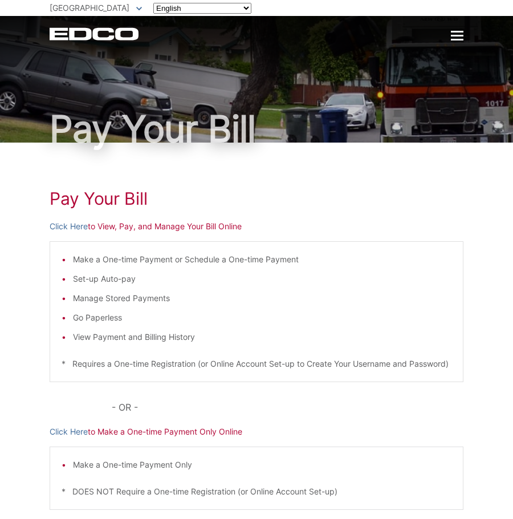 This screenshot has width=513, height=519. I want to click on p: * Requires a One-time Registration (or Online Account Set-up to Create Your Username and Password), so click(257, 364).